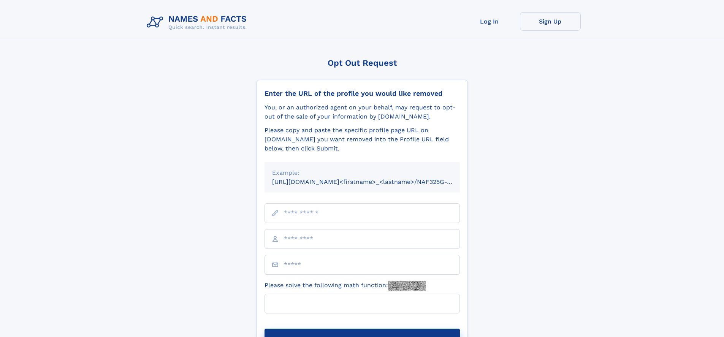 Image resolution: width=724 pixels, height=337 pixels. I want to click on label: Please solve the following math function:, so click(345, 286).